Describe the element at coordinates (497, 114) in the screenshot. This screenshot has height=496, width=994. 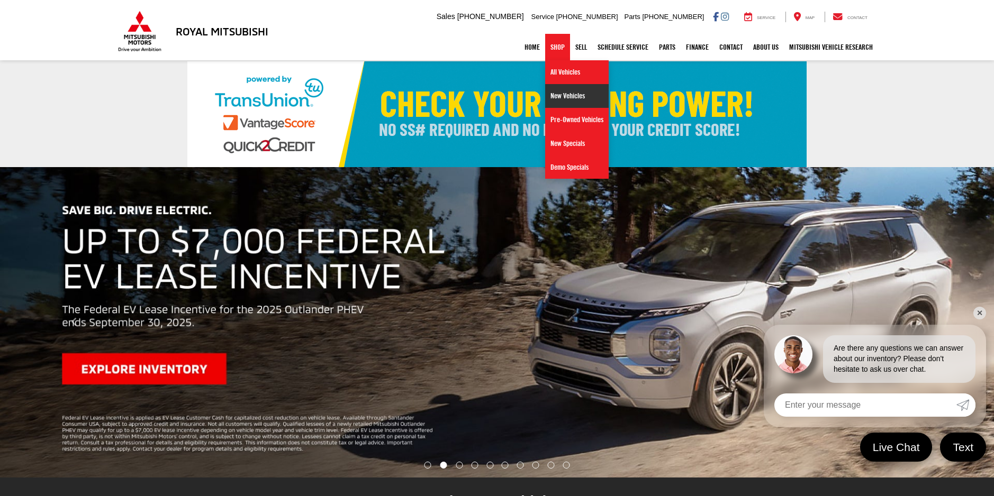
I see `img: Check Your Buying Power` at that location.